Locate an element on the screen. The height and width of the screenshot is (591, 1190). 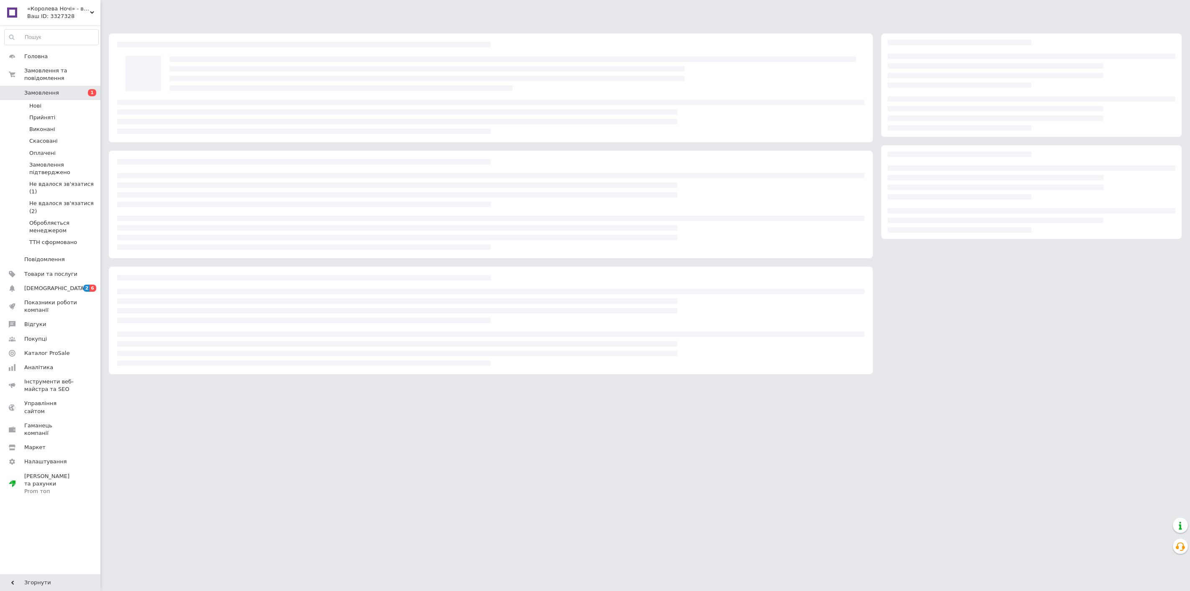
span: Налаштування is located at coordinates (46, 462).